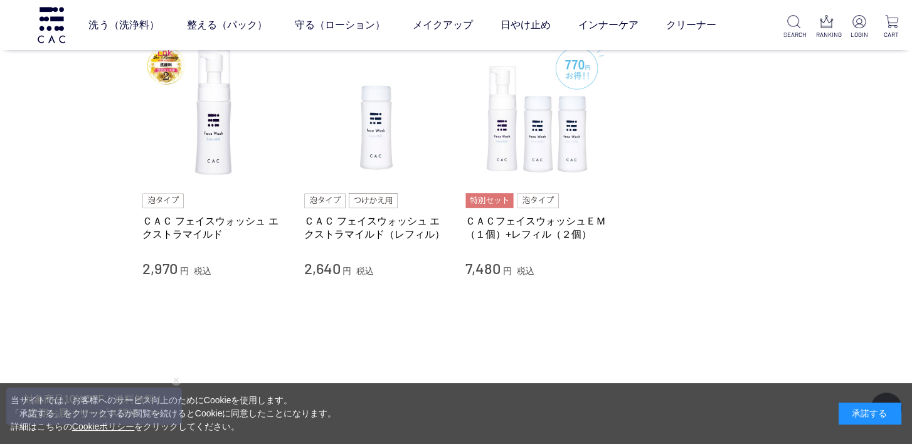 The width and height of the screenshot is (912, 444). What do you see at coordinates (826, 27) in the screenshot?
I see `a: RANKING` at bounding box center [826, 27].